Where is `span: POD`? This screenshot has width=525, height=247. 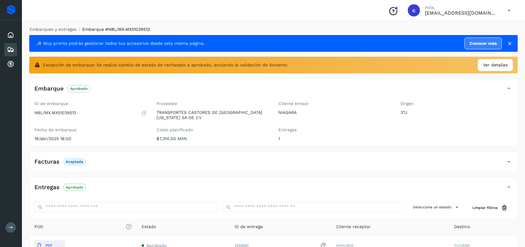
span: POD is located at coordinates (83, 227).